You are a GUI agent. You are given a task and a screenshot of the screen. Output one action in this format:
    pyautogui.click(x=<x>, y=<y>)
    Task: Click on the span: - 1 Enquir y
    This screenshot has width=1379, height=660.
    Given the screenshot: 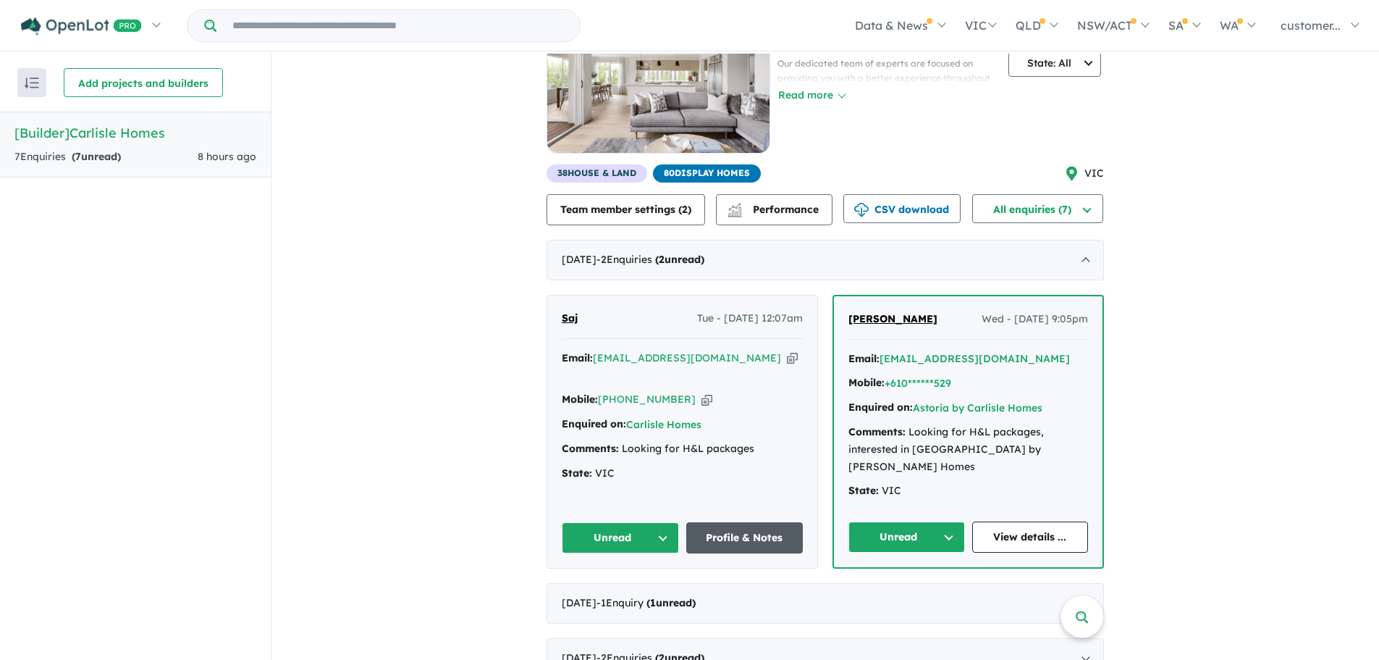 What is the action you would take?
    pyautogui.click(x=646, y=602)
    